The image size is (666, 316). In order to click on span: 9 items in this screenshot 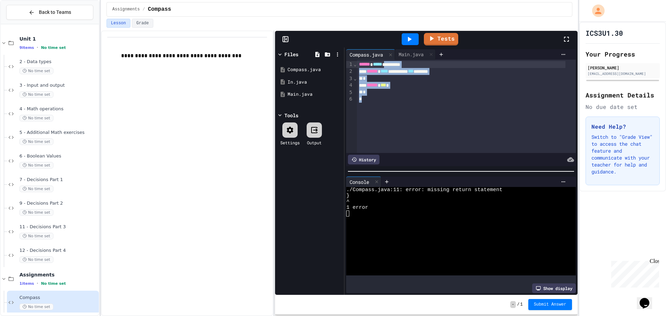, I will do `click(27, 48)`.